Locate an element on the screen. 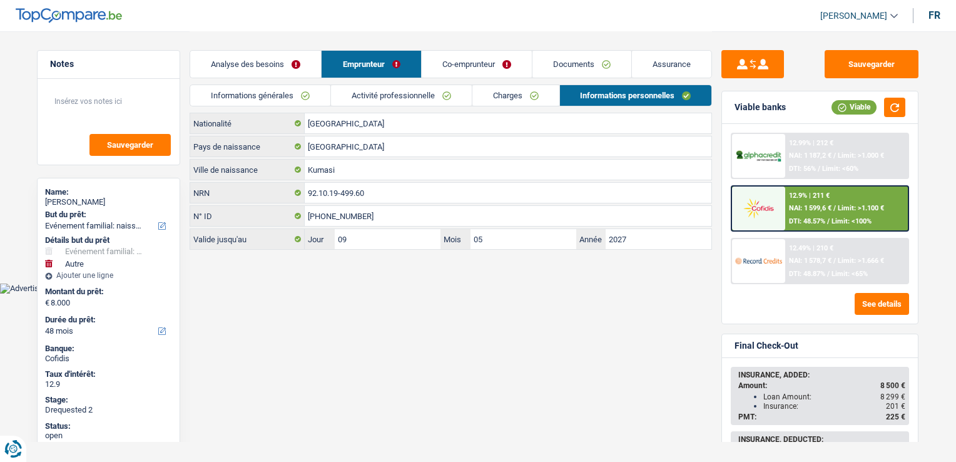  span: 8 299 € is located at coordinates (893, 397).